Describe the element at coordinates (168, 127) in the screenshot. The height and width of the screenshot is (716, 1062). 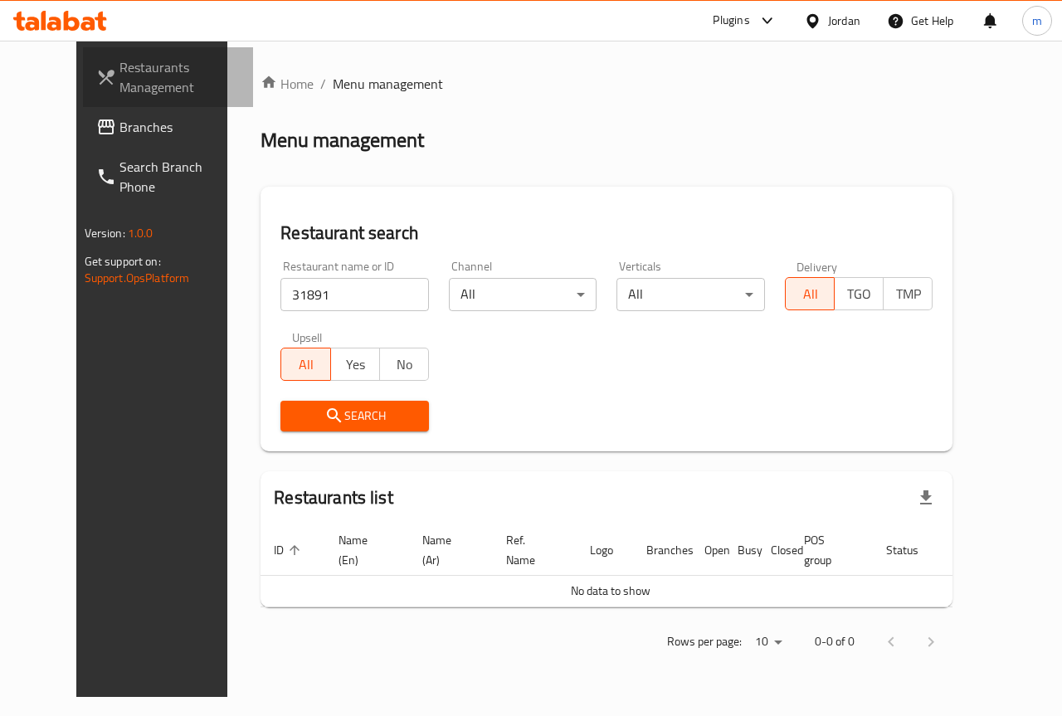
I see `a: Branches` at that location.